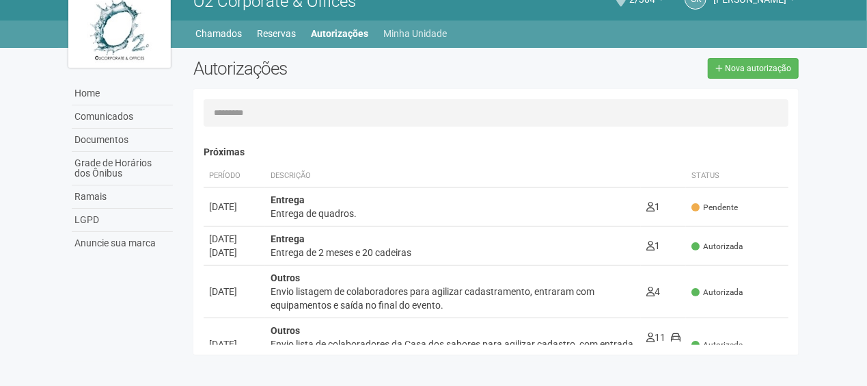  What do you see at coordinates (453, 176) in the screenshot?
I see `th: Descrição` at bounding box center [453, 176].